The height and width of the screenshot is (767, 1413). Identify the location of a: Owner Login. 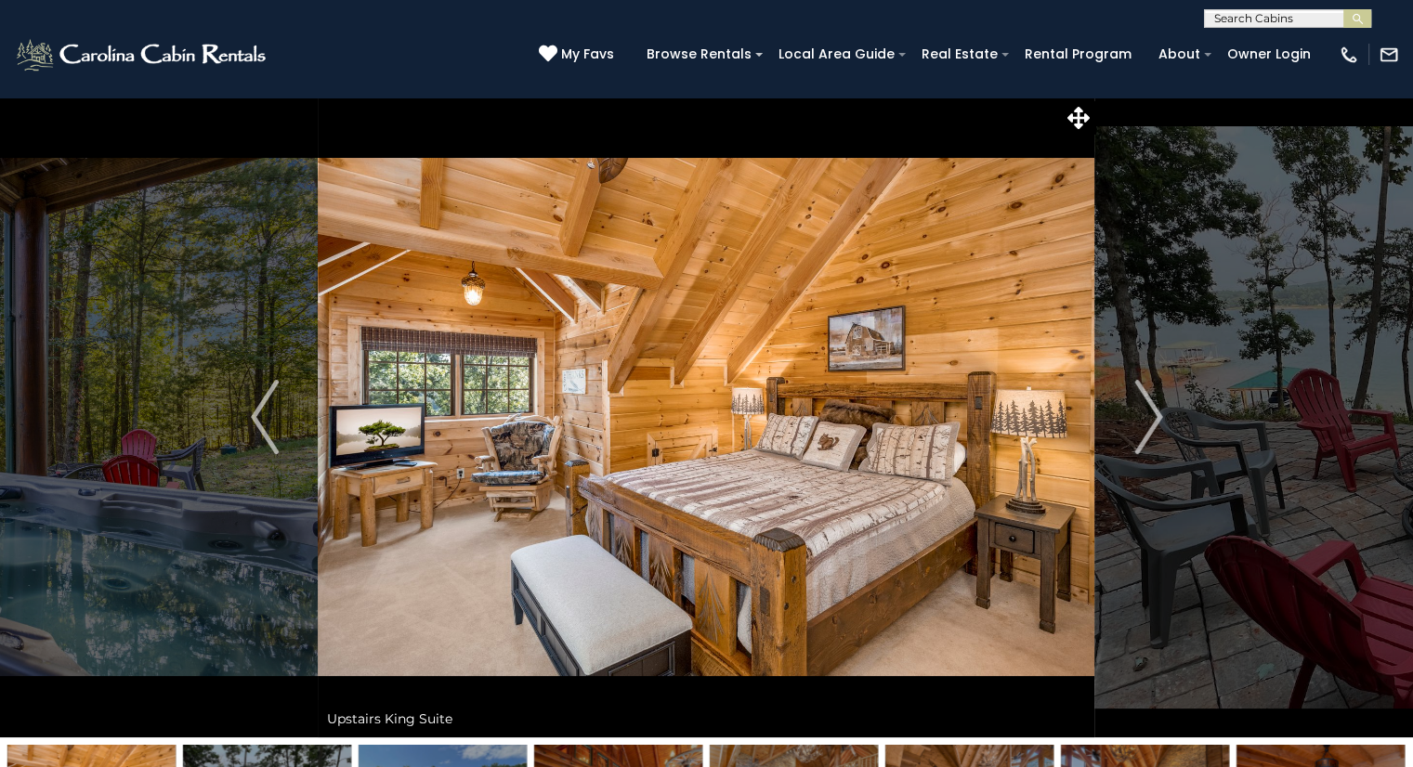
(1269, 54).